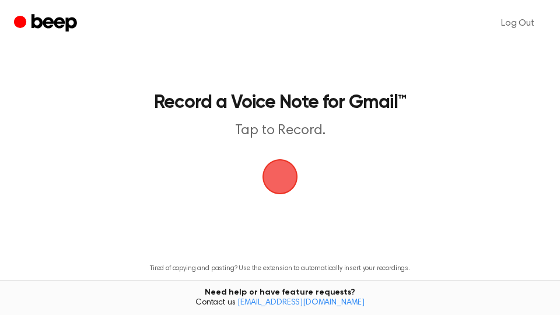 The height and width of the screenshot is (315, 560). I want to click on a: Beep, so click(47, 23).